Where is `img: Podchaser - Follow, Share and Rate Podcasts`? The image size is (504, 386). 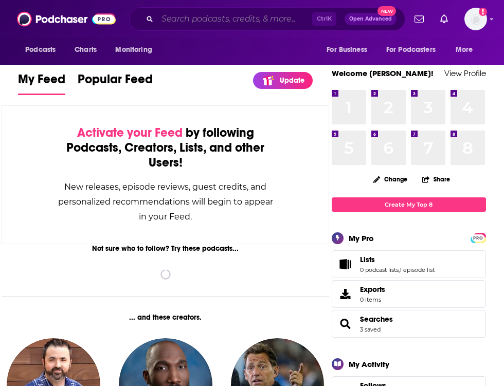
img: Podchaser - Follow, Share and Rate Podcasts is located at coordinates (66, 19).